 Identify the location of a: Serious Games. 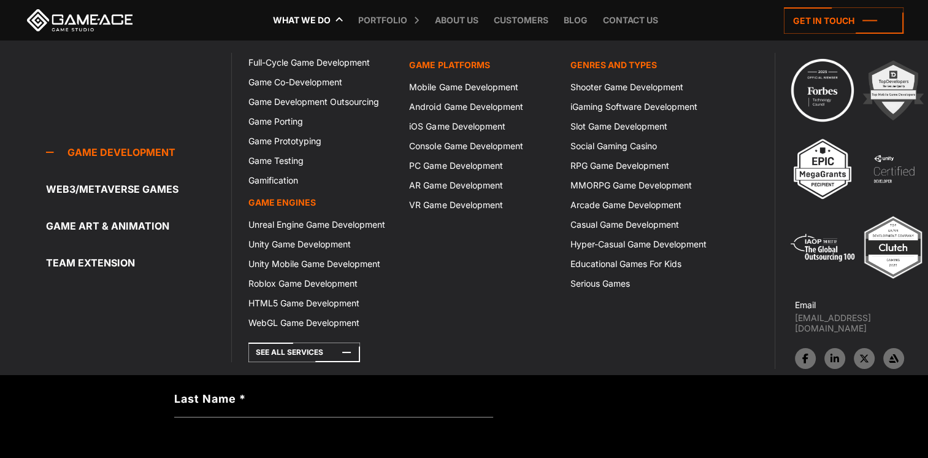
(644, 283).